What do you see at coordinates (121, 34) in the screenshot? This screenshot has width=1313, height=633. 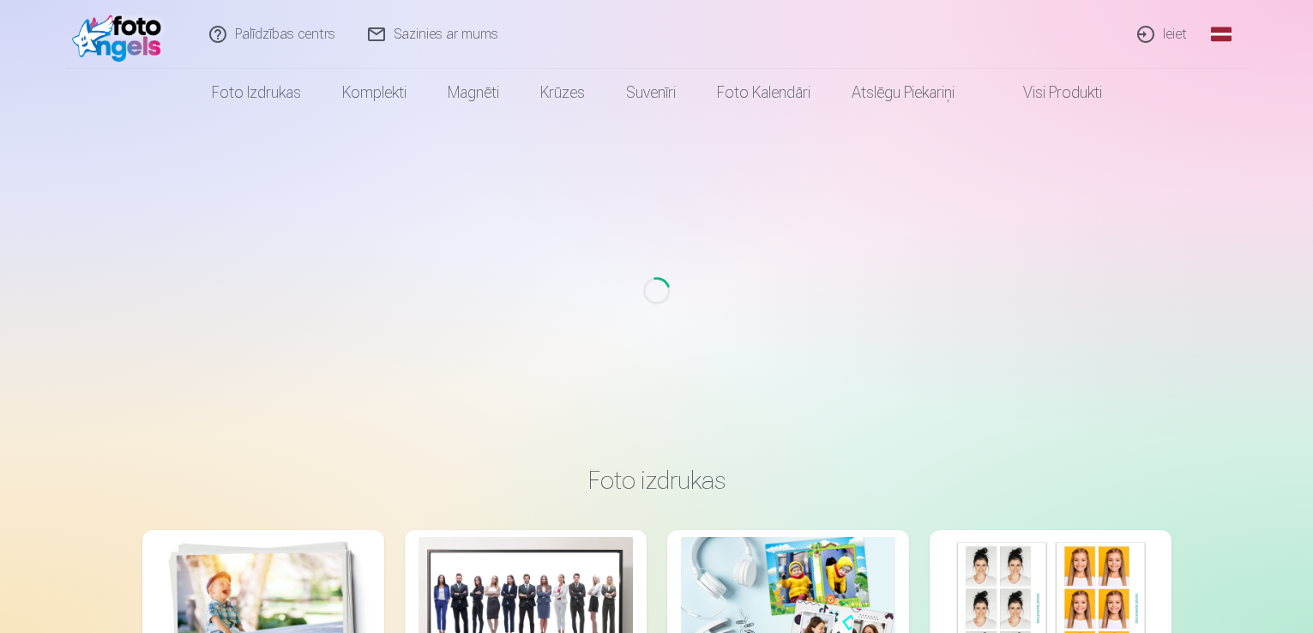 I see `img: /fa1` at bounding box center [121, 34].